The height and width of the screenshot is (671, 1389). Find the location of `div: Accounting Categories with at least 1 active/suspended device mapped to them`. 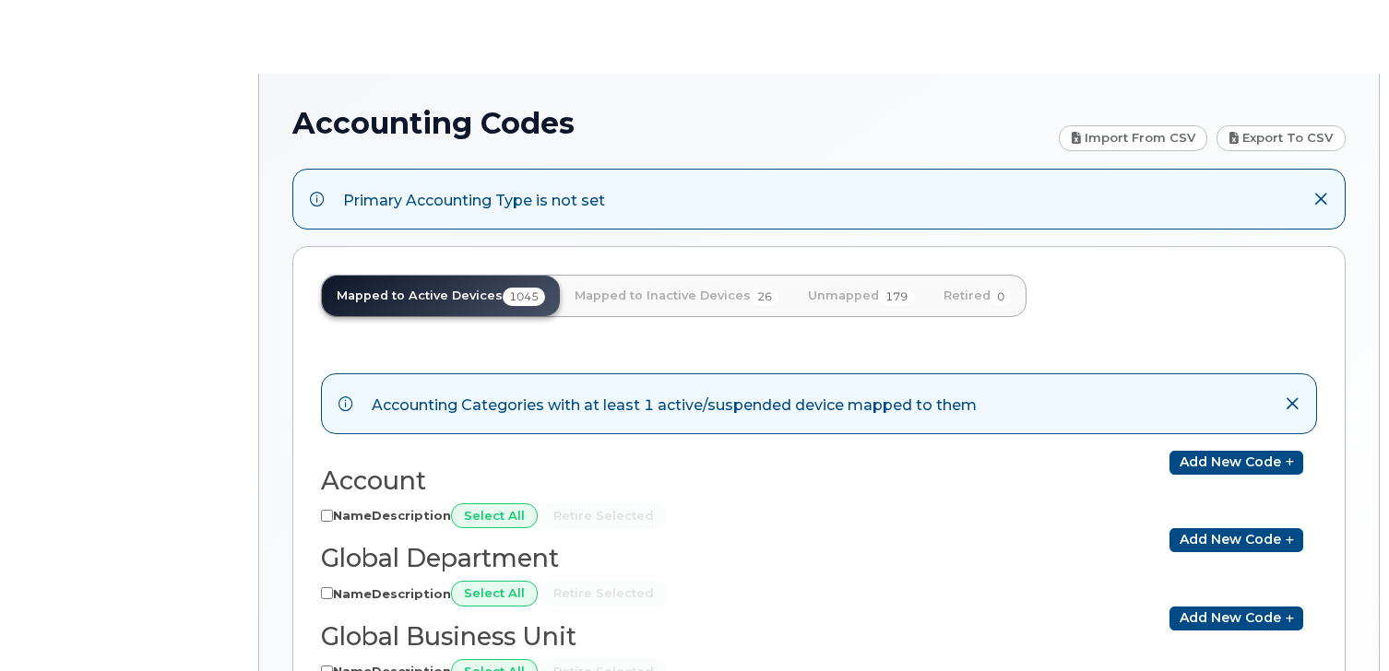

div: Accounting Categories with at least 1 active/suspended device mapped to them is located at coordinates (674, 404).